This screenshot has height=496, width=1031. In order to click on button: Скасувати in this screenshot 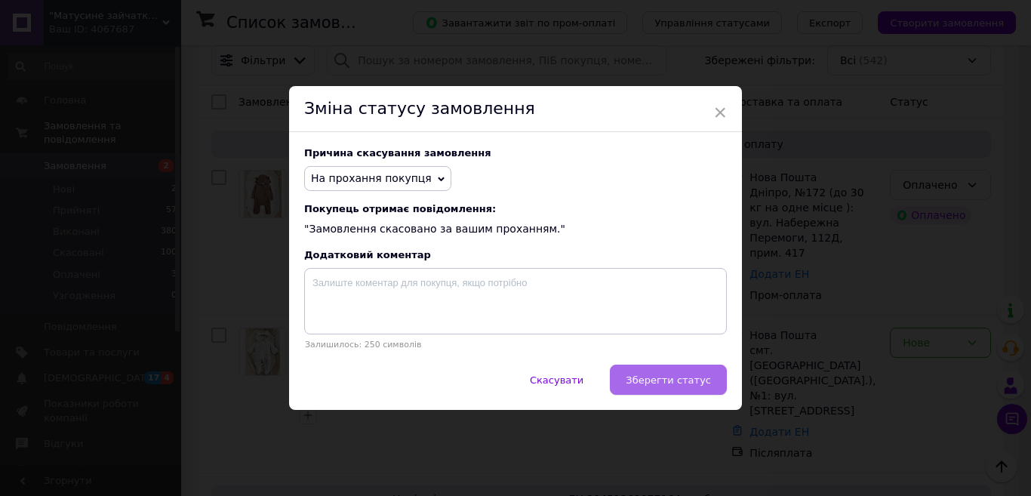, I will do `click(556, 380)`.